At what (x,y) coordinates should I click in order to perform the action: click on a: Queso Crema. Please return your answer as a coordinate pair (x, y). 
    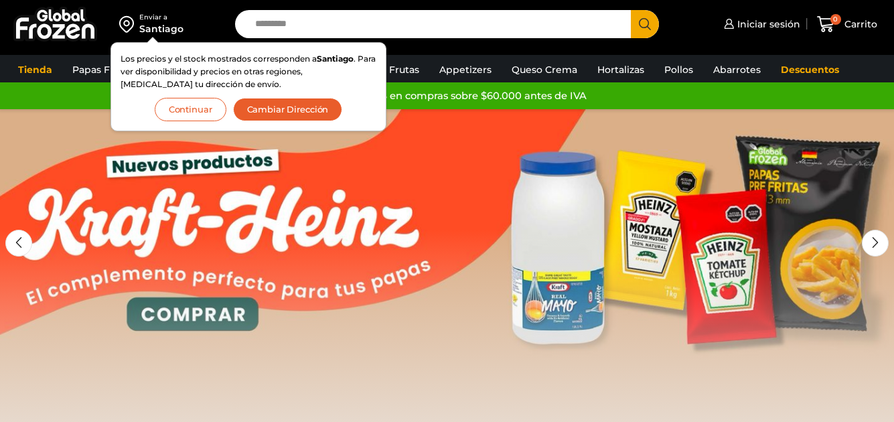
    Looking at the image, I should click on (545, 70).